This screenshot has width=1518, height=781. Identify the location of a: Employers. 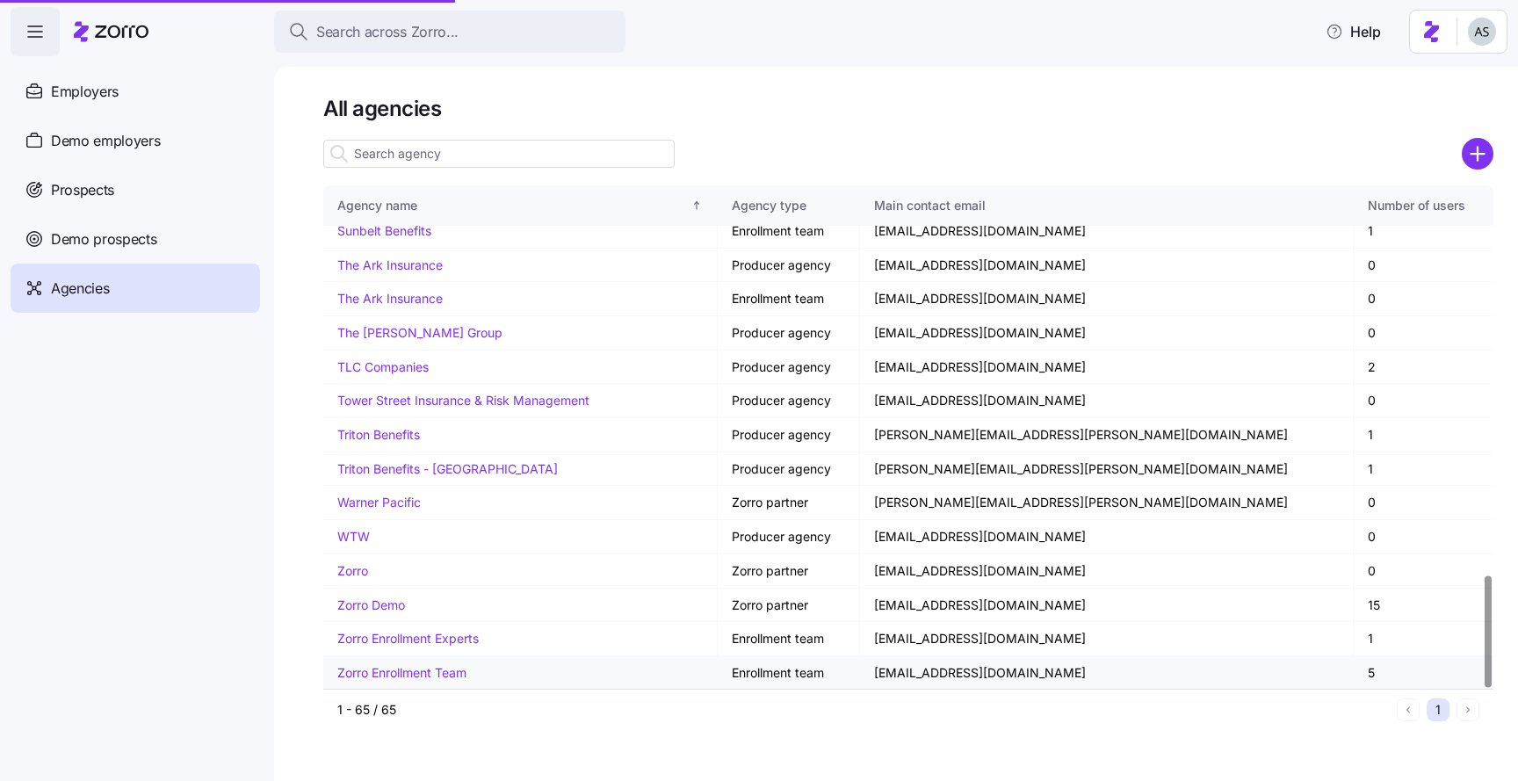
(135, 91).